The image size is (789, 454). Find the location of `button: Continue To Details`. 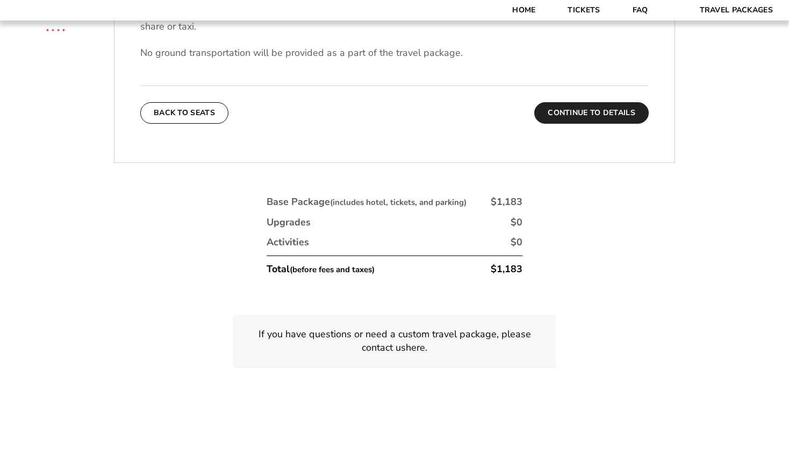

button: Continue To Details is located at coordinates (591, 113).